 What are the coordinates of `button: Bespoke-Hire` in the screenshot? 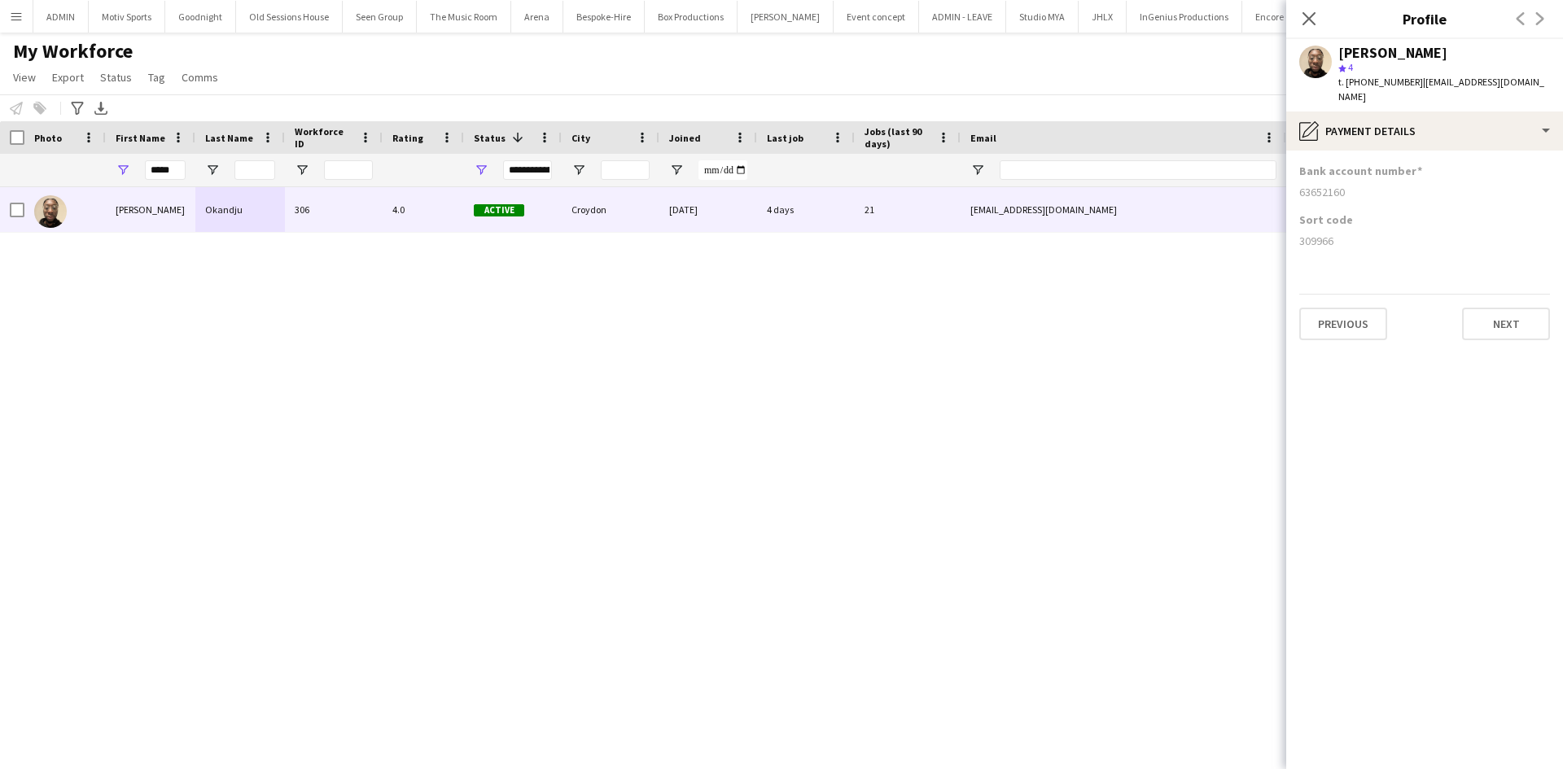 It's located at (604, 16).